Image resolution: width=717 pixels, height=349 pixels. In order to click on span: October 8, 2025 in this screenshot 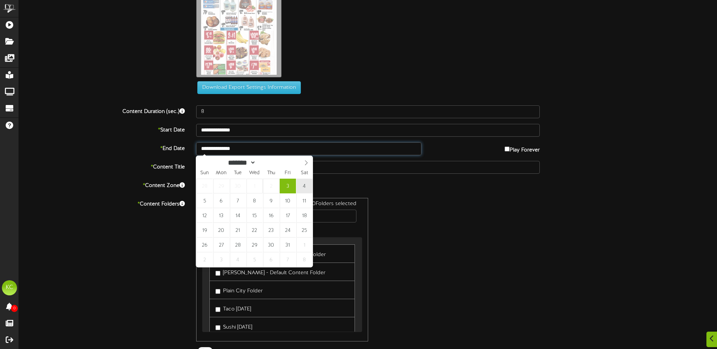, I will do `click(255, 201)`.